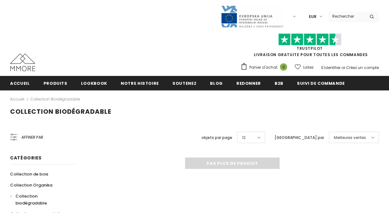 This screenshot has width=389, height=213. I want to click on a: B2B, so click(279, 83).